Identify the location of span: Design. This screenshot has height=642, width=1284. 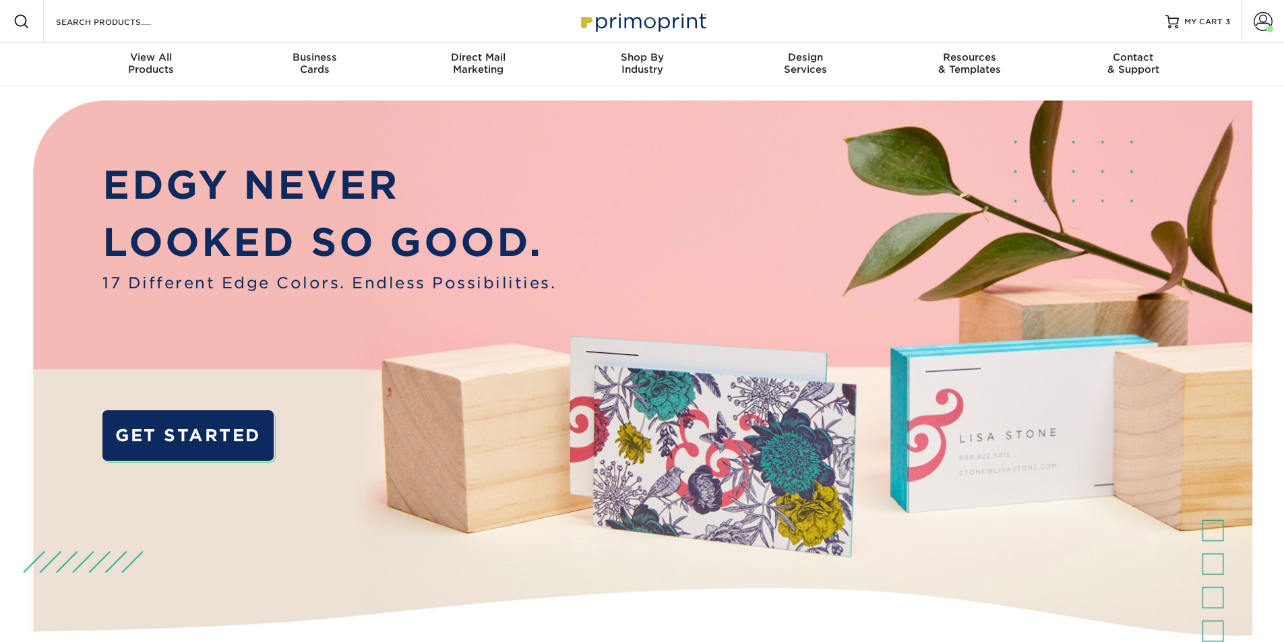
(805, 57).